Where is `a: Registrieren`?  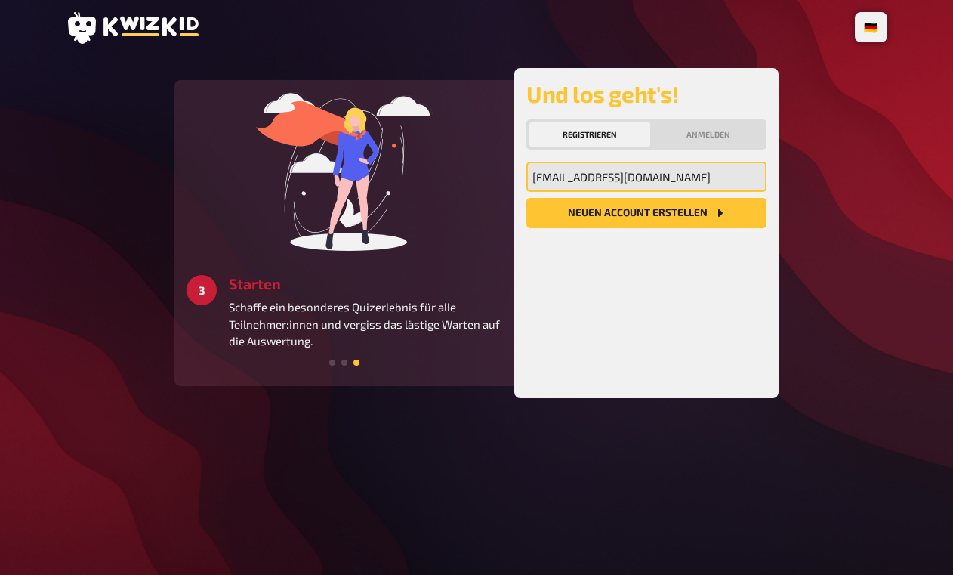
a: Registrieren is located at coordinates (590, 134).